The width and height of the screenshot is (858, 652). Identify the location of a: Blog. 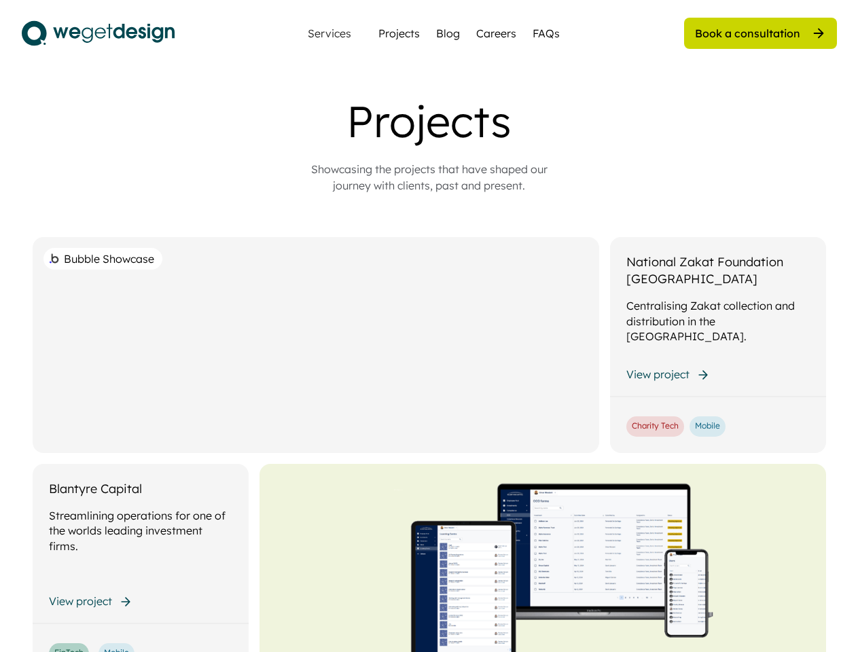
(448, 33).